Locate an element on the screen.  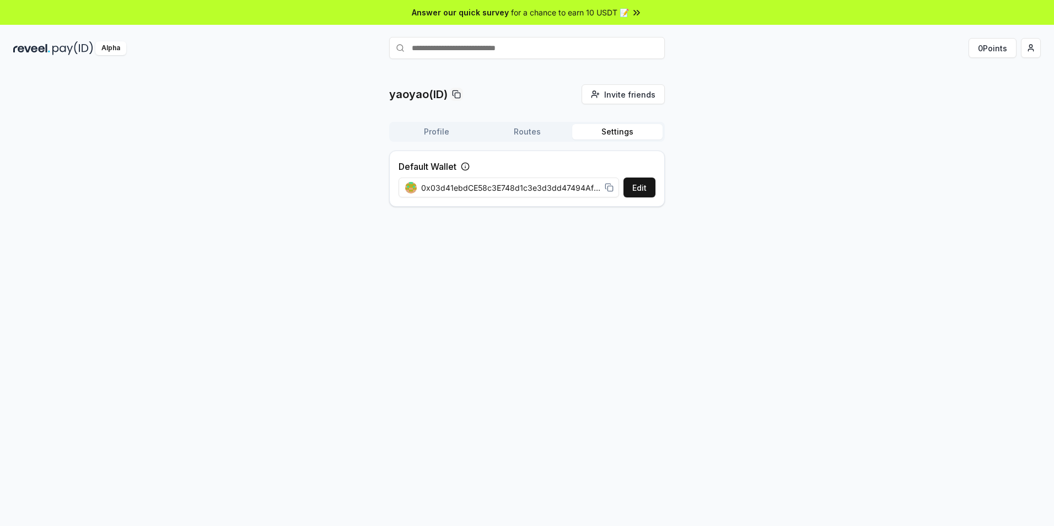
p: yaoyao(ID) is located at coordinates (419, 94).